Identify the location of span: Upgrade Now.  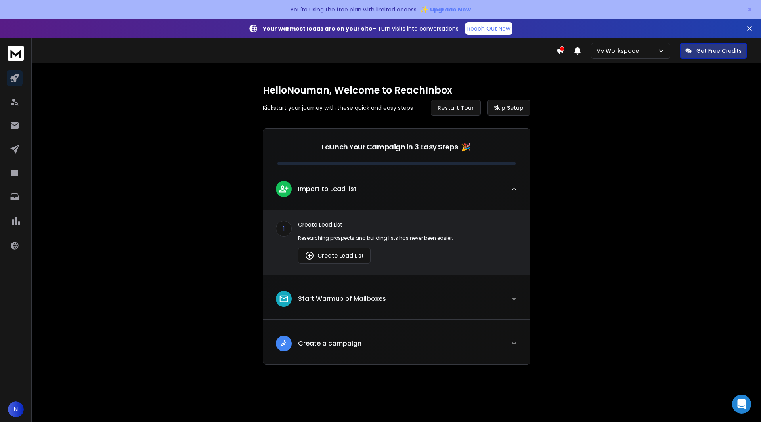
(450, 10).